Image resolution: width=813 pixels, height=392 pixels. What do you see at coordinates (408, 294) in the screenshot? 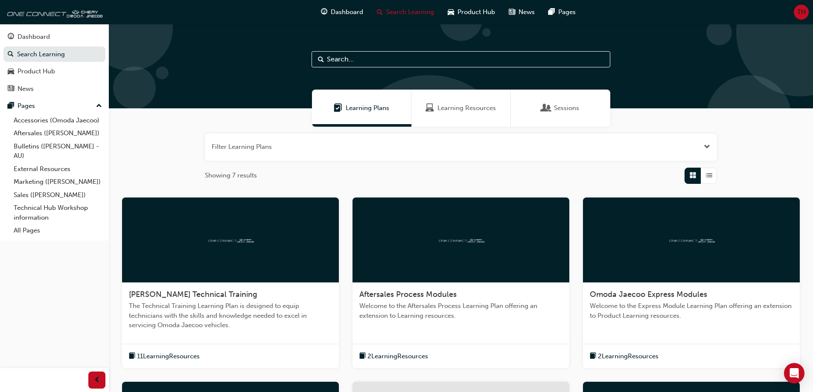
I see `span: Aftersales Process Modules` at bounding box center [408, 294].